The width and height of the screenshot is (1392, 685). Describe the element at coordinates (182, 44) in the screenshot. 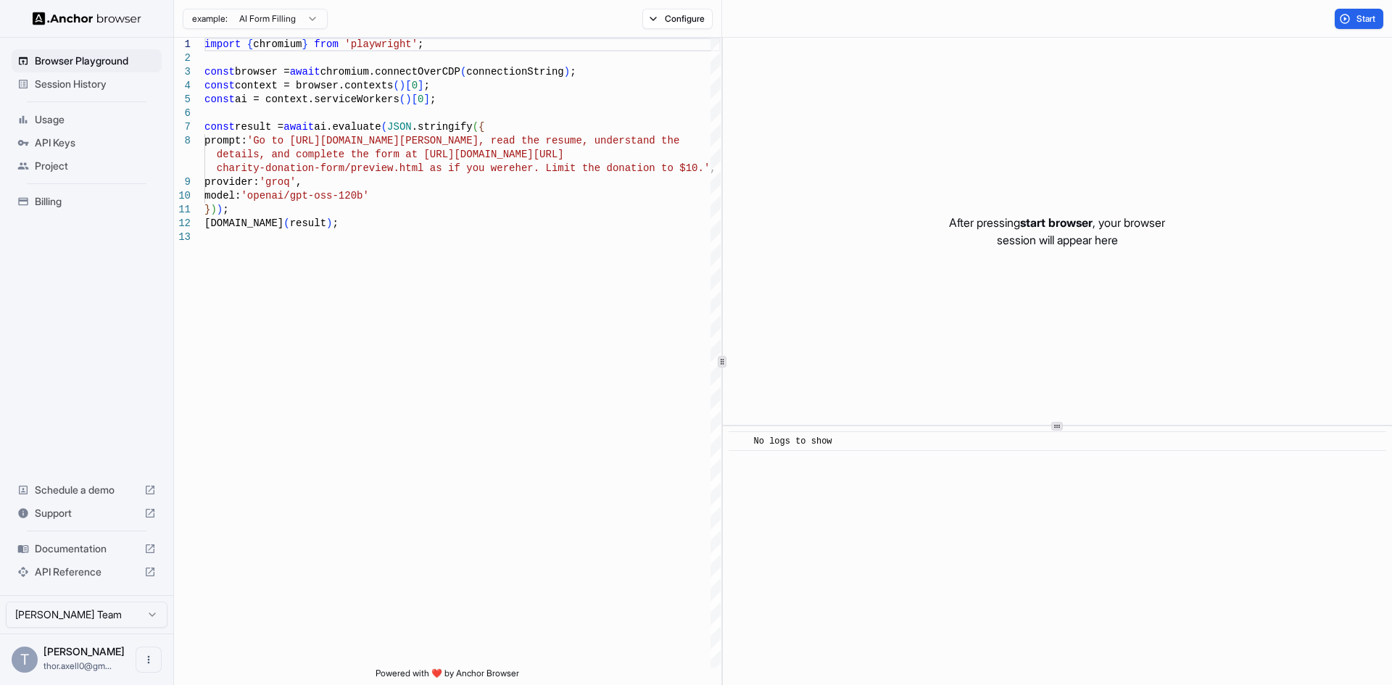

I see `div: 1` at that location.